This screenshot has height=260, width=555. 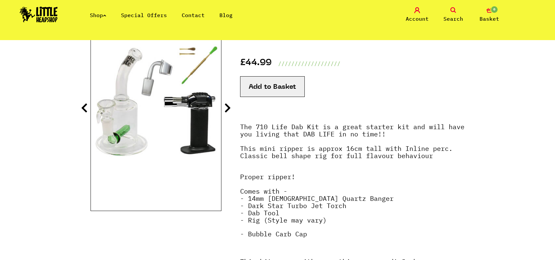 What do you see at coordinates (226, 15) in the screenshot?
I see `a: Blog` at bounding box center [226, 15].